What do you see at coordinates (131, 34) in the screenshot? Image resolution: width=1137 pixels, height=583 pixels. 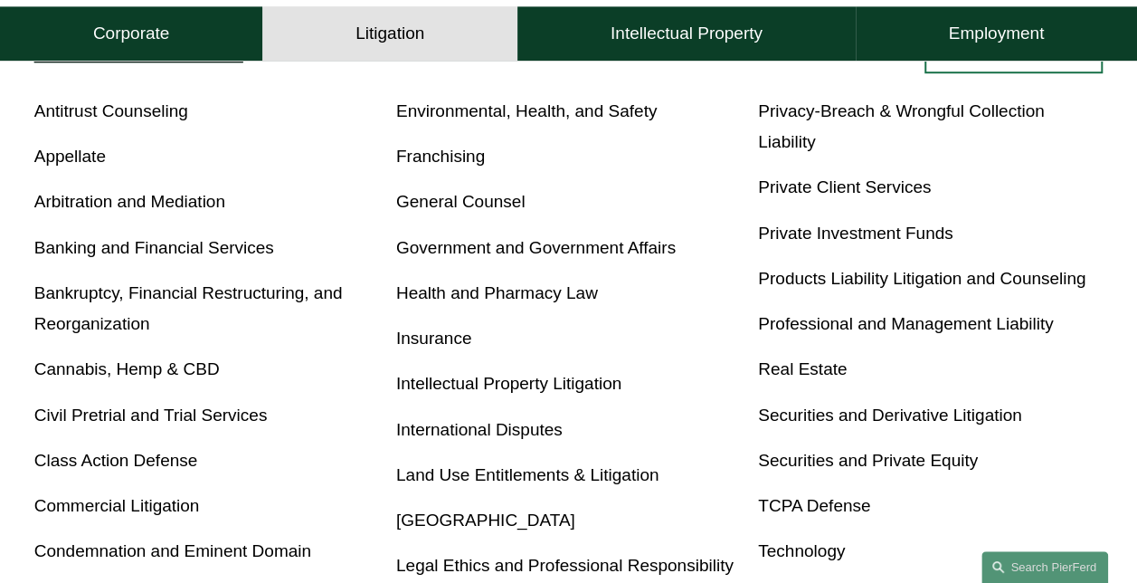 I see `h4: Corporate` at bounding box center [131, 34].